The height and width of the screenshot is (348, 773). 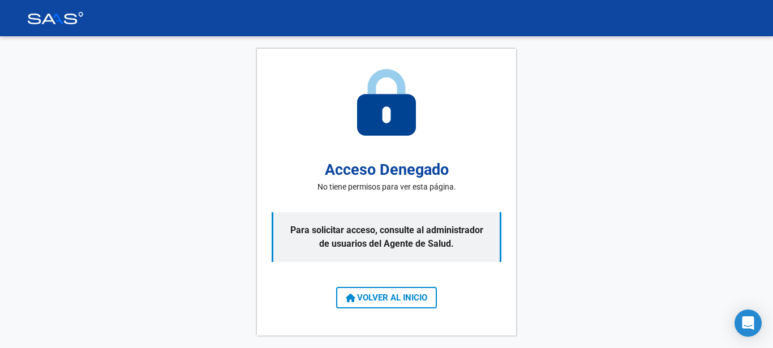 What do you see at coordinates (387, 102) in the screenshot?
I see `img: access-denied` at bounding box center [387, 102].